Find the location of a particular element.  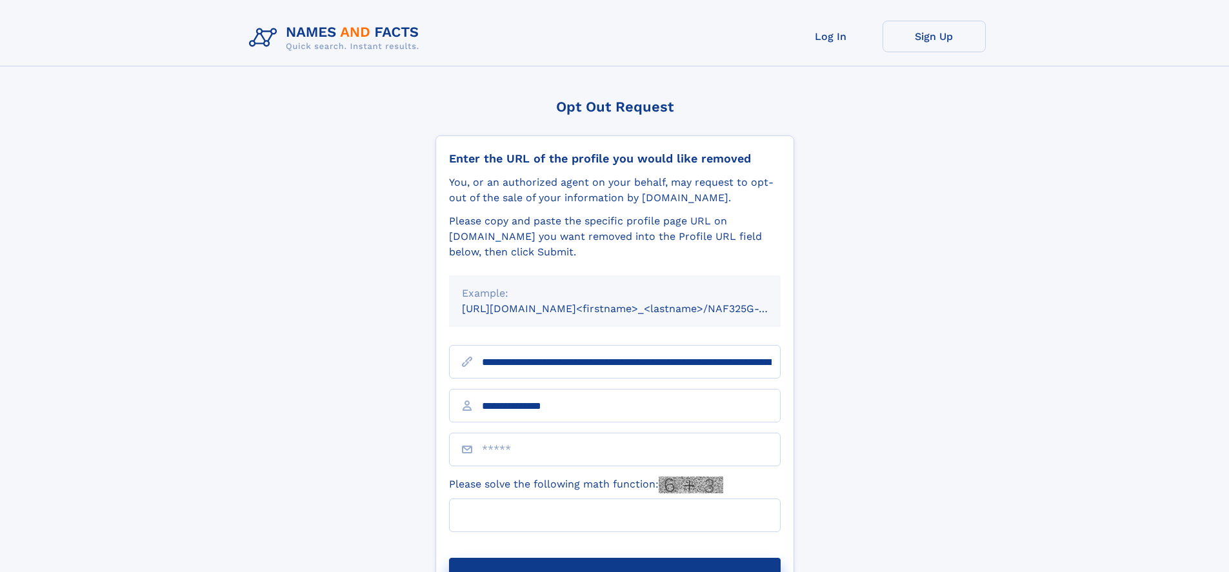

div: You, or an authorized agent on your behalf, may request to opt-out of the sale of your informatio... is located at coordinates (615, 190).